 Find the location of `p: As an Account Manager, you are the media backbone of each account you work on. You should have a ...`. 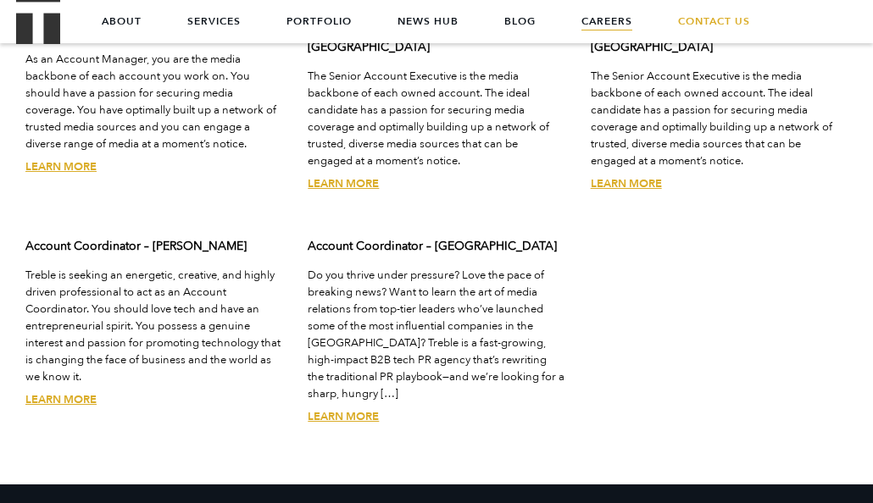

p: As an Account Manager, you are the media backbone of each account you work on. You should have a ... is located at coordinates (153, 102).